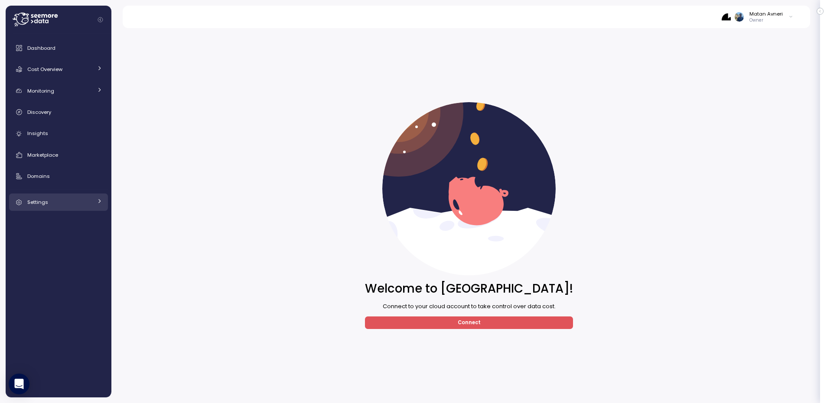 The image size is (827, 403). Describe the element at coordinates (58, 202) in the screenshot. I see `a: Settings` at that location.